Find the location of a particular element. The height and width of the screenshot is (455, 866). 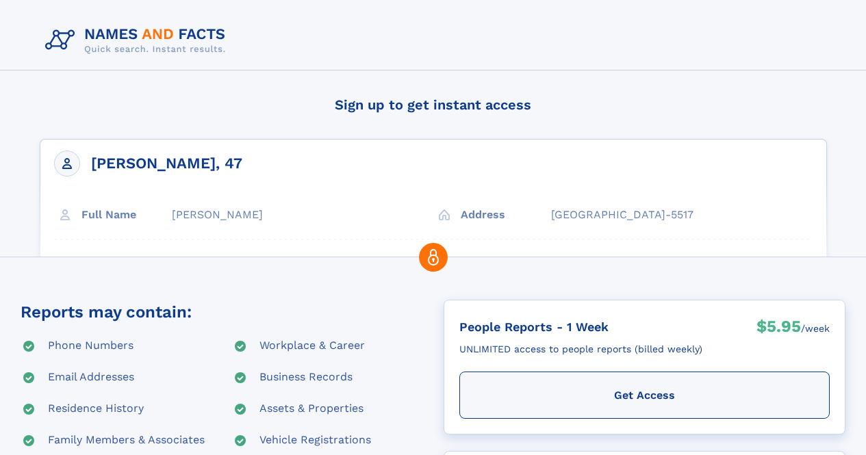

div: UNLIMITED access to people reports (billed weekly) is located at coordinates (581, 349).